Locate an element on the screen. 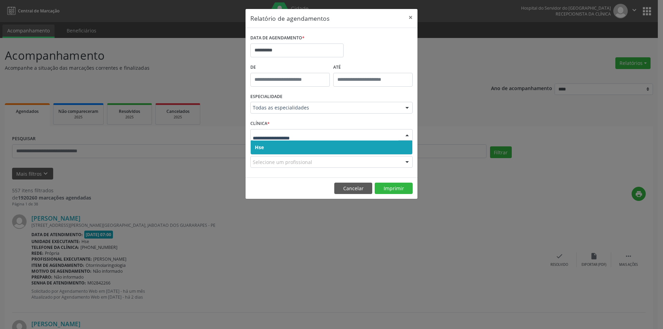 The width and height of the screenshot is (663, 329). label: ESPECIALIDADE is located at coordinates (266, 97).